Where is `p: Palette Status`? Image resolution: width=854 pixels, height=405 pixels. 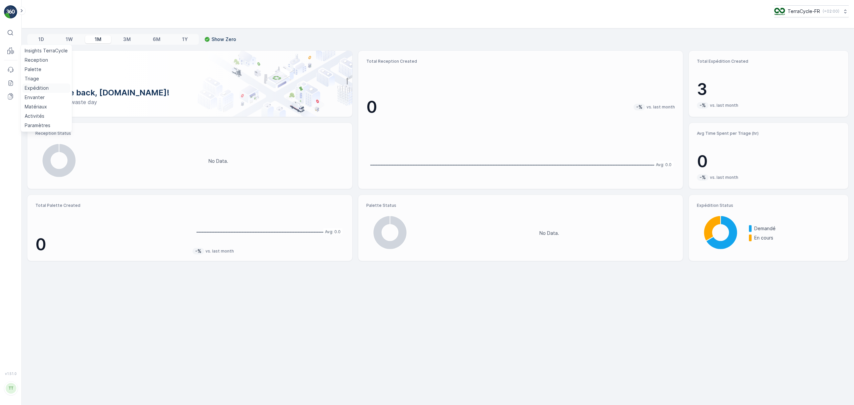
p: Palette Status is located at coordinates (521, 206).